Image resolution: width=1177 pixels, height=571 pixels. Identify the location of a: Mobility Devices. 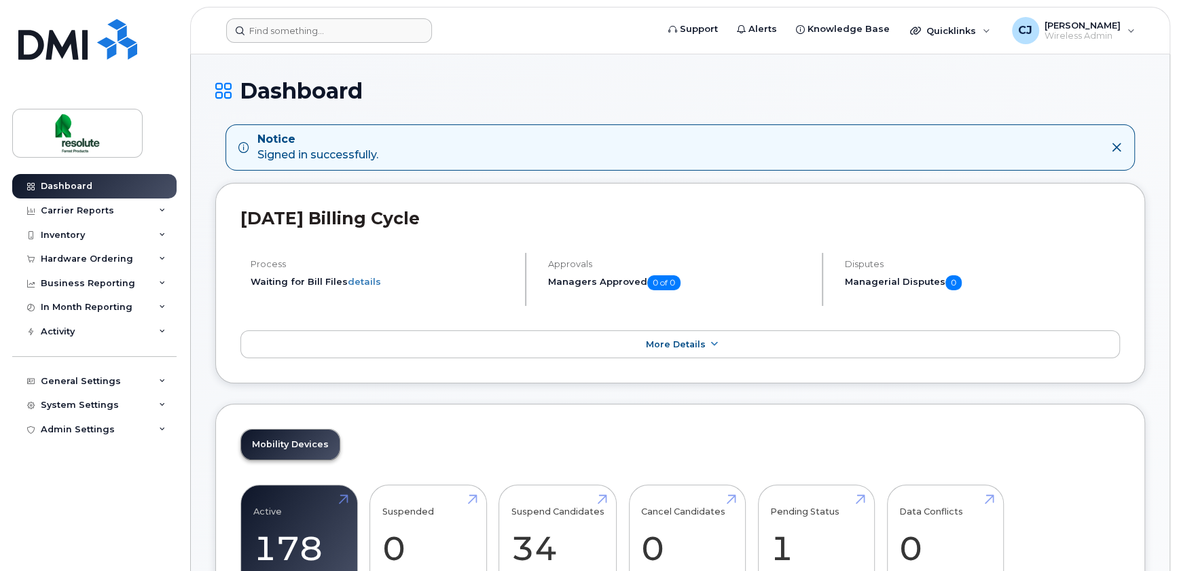
(290, 444).